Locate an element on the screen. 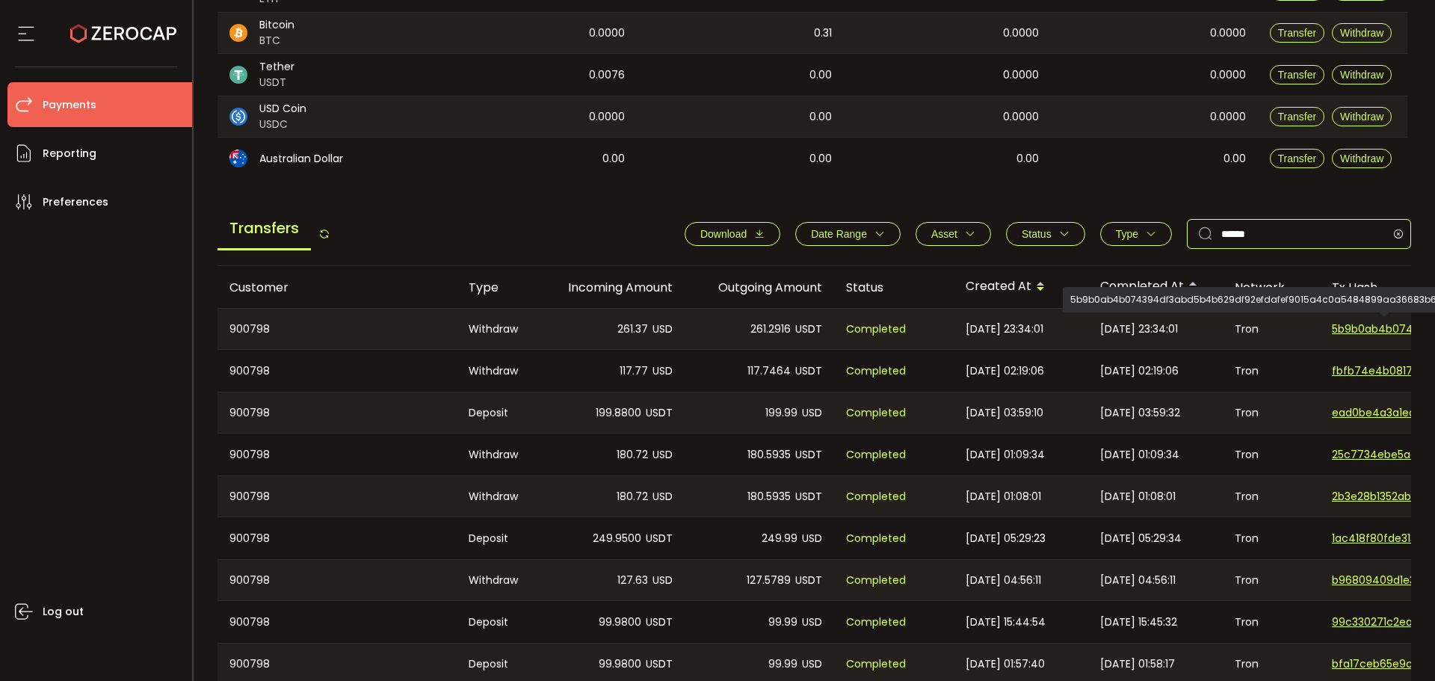 This screenshot has height=681, width=1435. span: 127.5789 is located at coordinates (769, 580).